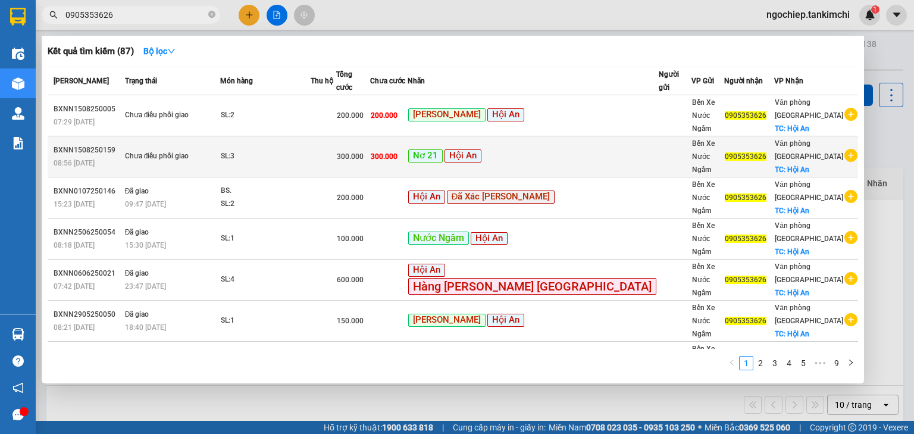 Image resolution: width=914 pixels, height=434 pixels. What do you see at coordinates (804, 363) in the screenshot?
I see `li: 5` at bounding box center [804, 363].